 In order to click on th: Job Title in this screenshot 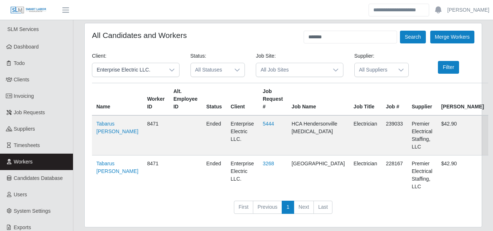, I will do `click(366, 99)`.